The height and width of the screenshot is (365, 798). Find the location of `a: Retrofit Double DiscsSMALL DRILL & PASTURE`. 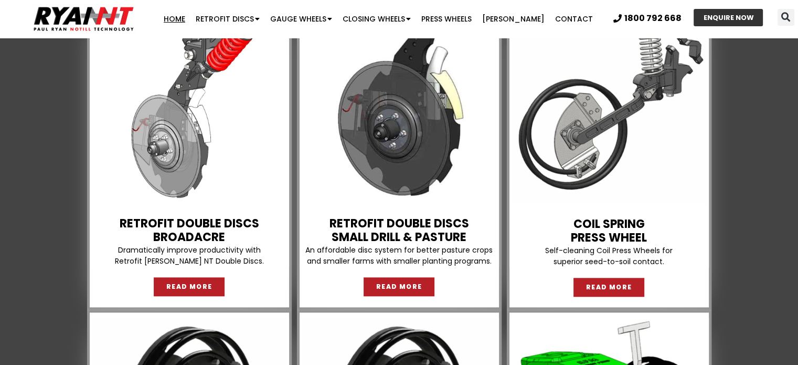

a: Retrofit Double DiscsSMALL DRILL & PASTURE is located at coordinates (399, 230).